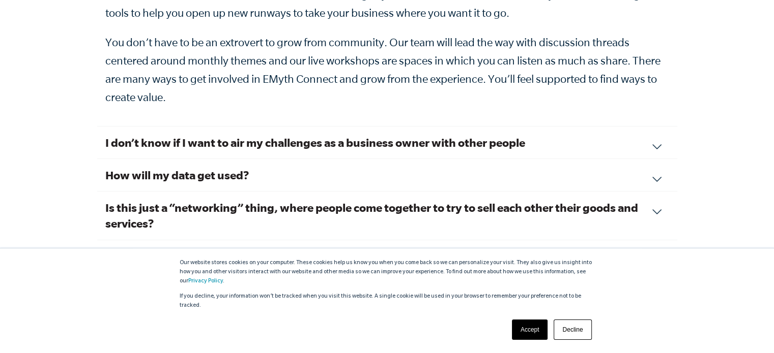 The height and width of the screenshot is (353, 774). What do you see at coordinates (387, 70) in the screenshot?
I see `p: You don’t have to be an extrovert to grow from community. Our team will lead the way with discuss...` at bounding box center [387, 70].